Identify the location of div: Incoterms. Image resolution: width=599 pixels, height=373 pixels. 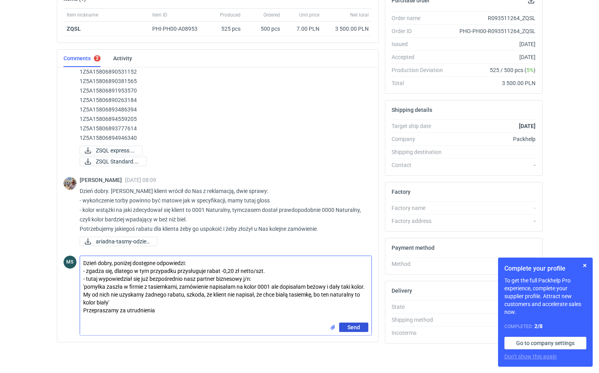
(420, 333).